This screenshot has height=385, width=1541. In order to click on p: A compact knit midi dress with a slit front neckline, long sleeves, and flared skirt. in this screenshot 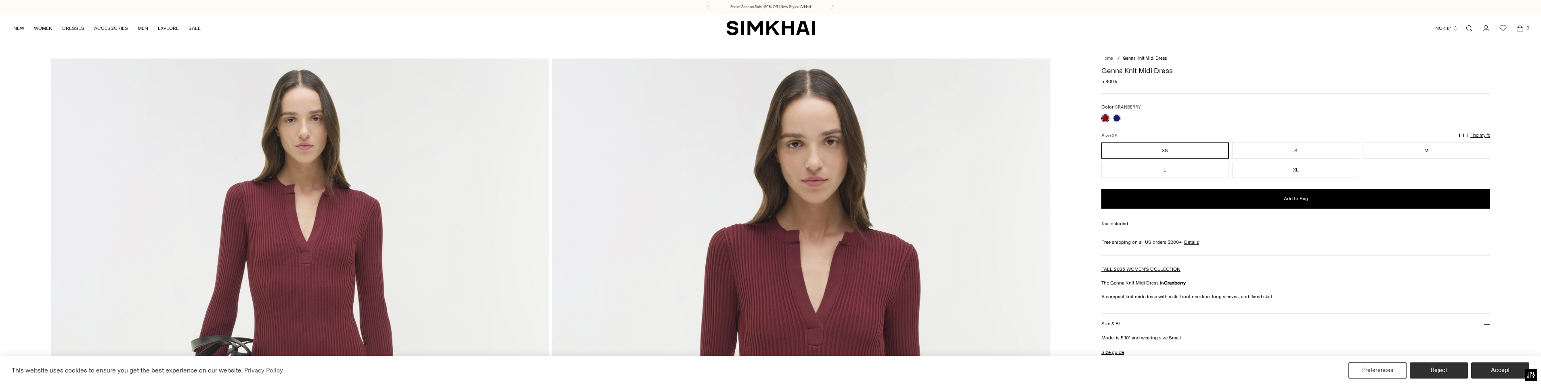, I will do `click(1295, 297)`.